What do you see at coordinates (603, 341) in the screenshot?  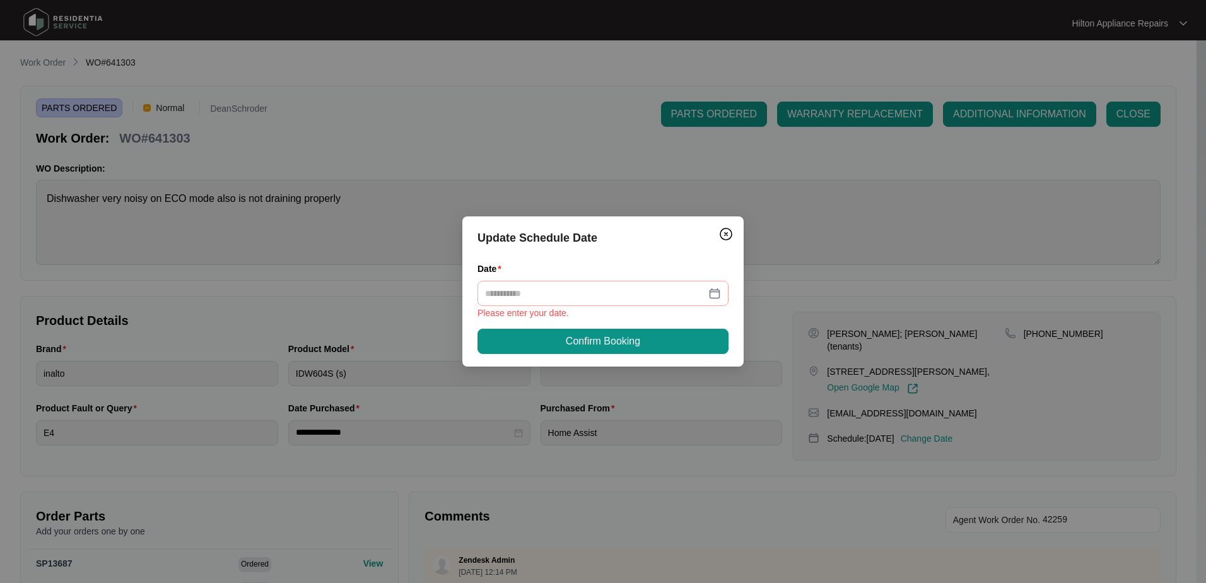 I see `span: Confirm Booking` at bounding box center [603, 341].